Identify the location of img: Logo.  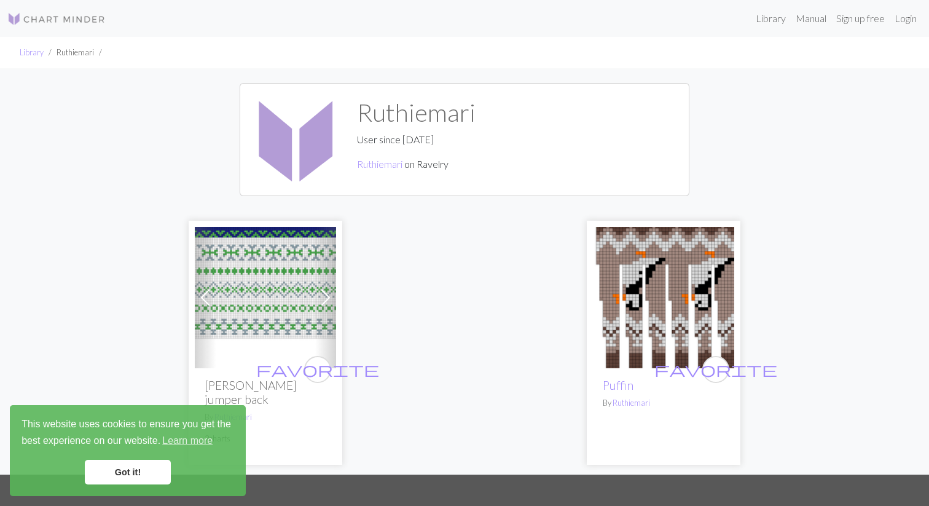
(57, 19).